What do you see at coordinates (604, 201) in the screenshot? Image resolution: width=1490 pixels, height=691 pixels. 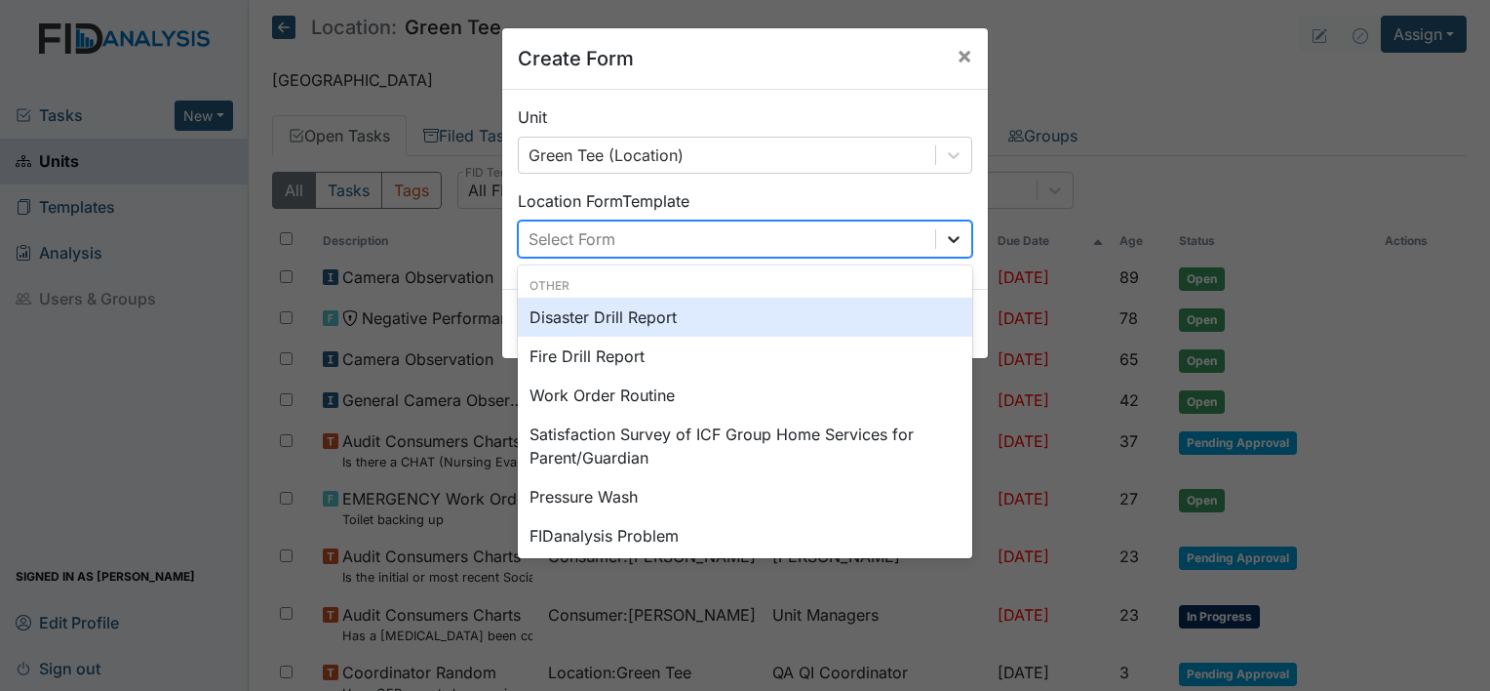 I see `label: Location Form Template` at bounding box center [604, 201].